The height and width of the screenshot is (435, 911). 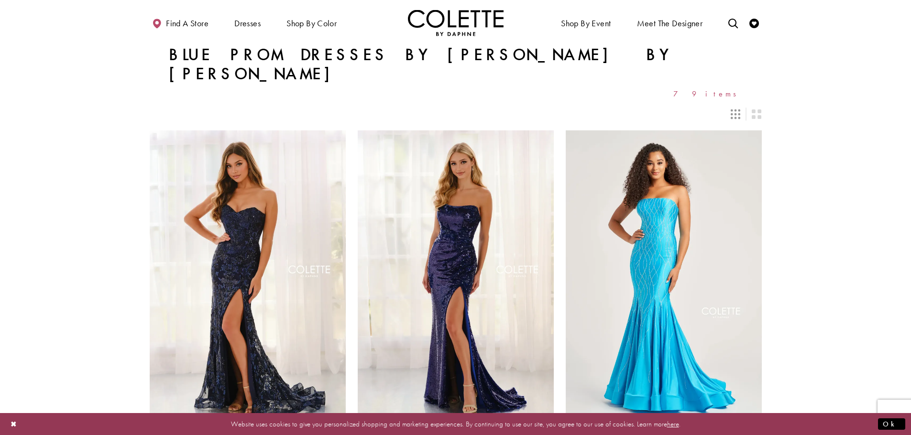 I want to click on a: Visit Home Page, so click(x=456, y=22).